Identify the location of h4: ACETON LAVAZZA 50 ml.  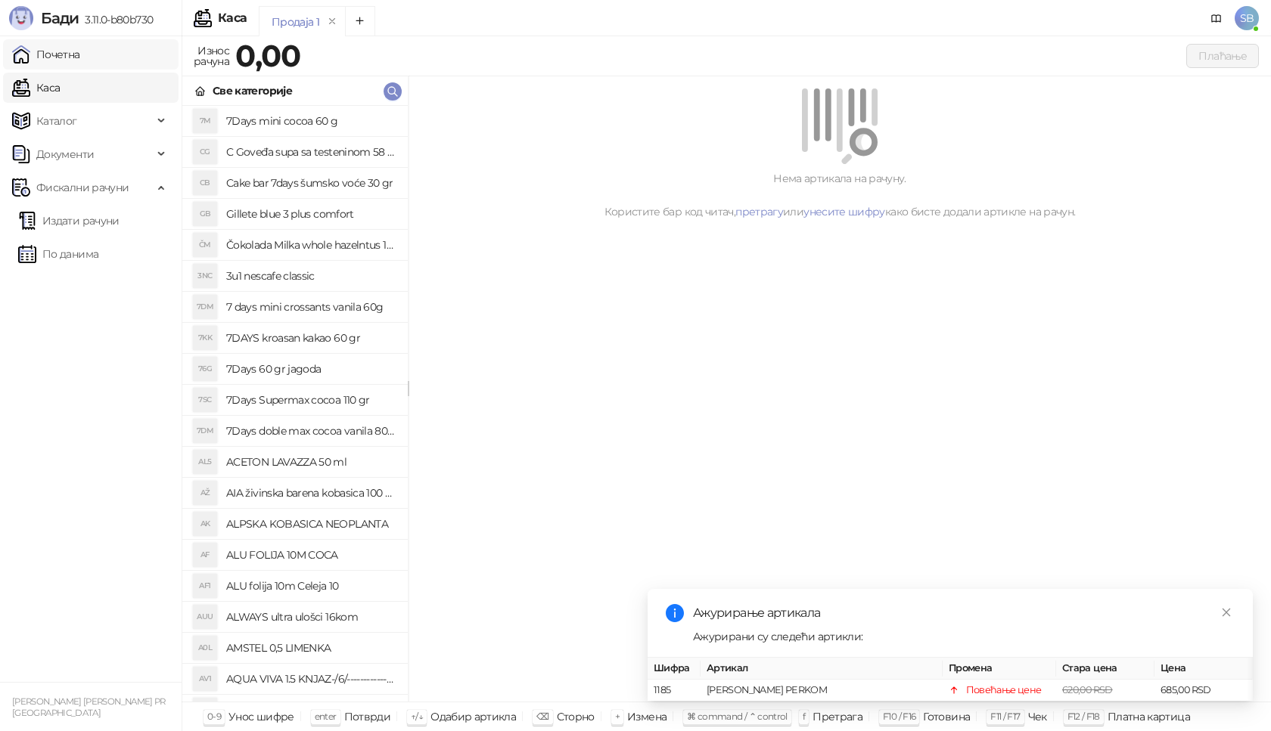
(311, 462).